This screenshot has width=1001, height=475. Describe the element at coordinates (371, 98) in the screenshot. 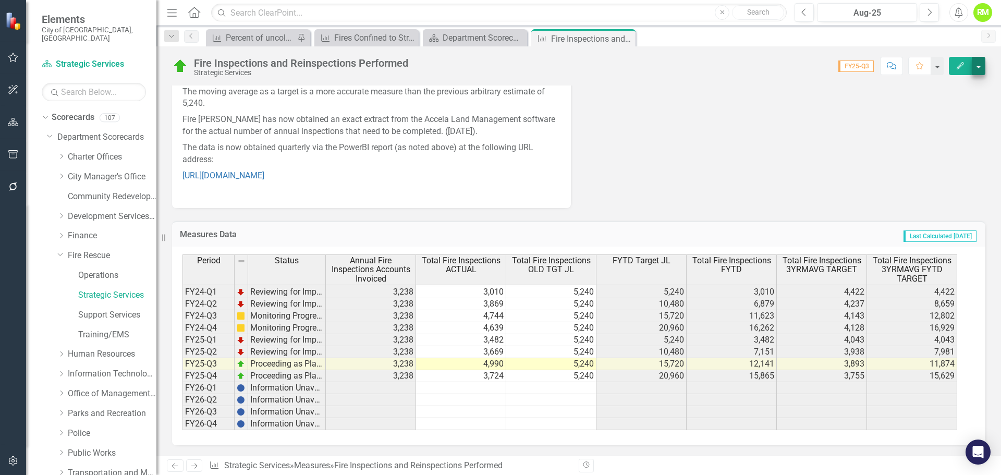

I see `p: The moving average as a target is a more accurate measure than the previous arbitrary estimate of...` at that location.